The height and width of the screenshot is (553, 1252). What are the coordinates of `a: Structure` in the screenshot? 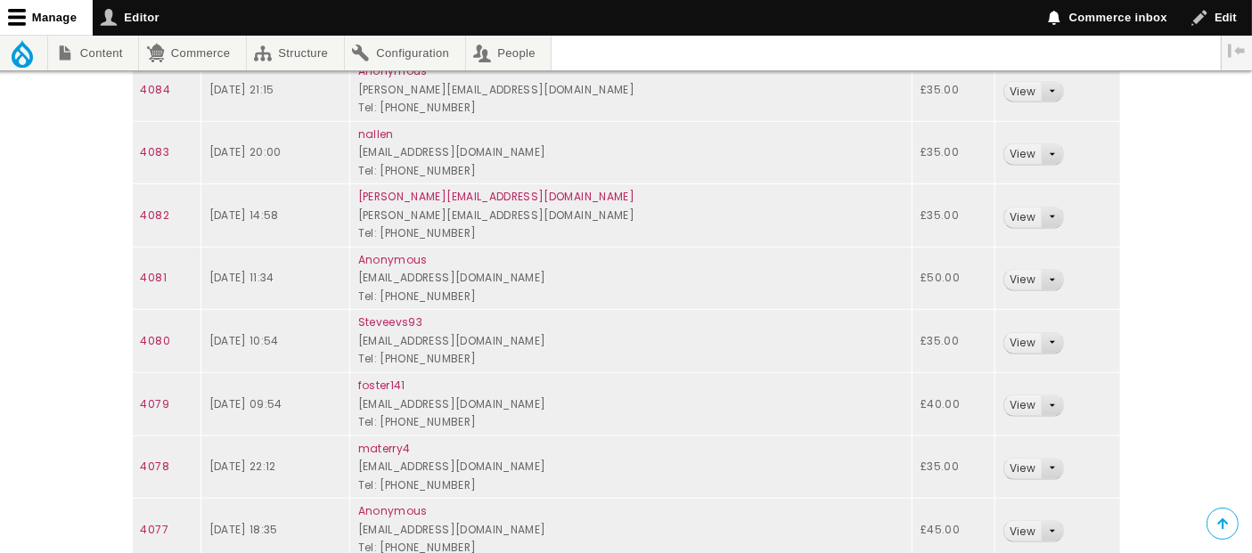 It's located at (295, 53).